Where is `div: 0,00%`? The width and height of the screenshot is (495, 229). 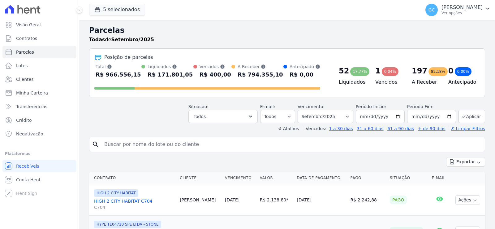 div: 0,00% is located at coordinates (463, 71).